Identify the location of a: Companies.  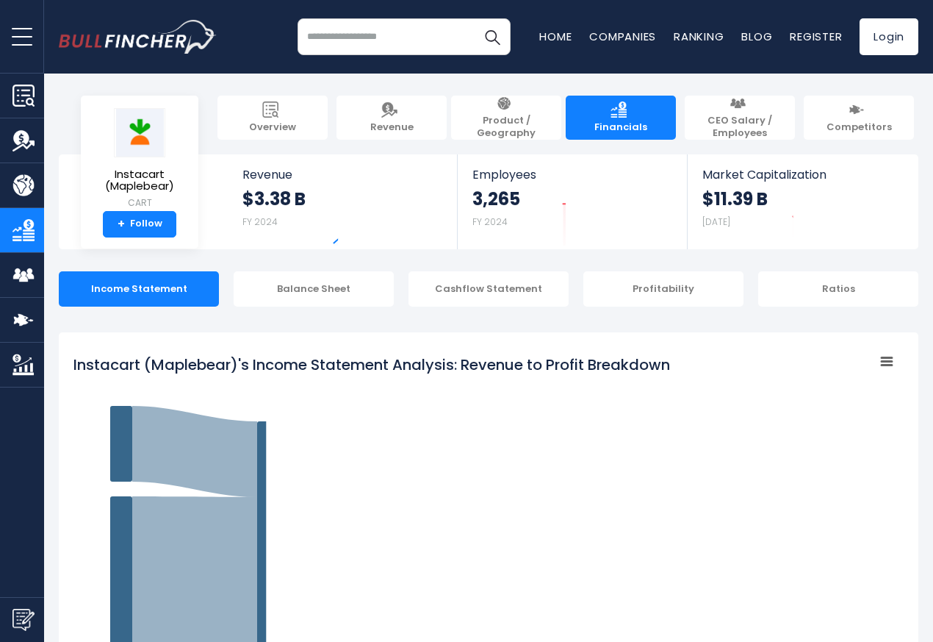
(623, 36).